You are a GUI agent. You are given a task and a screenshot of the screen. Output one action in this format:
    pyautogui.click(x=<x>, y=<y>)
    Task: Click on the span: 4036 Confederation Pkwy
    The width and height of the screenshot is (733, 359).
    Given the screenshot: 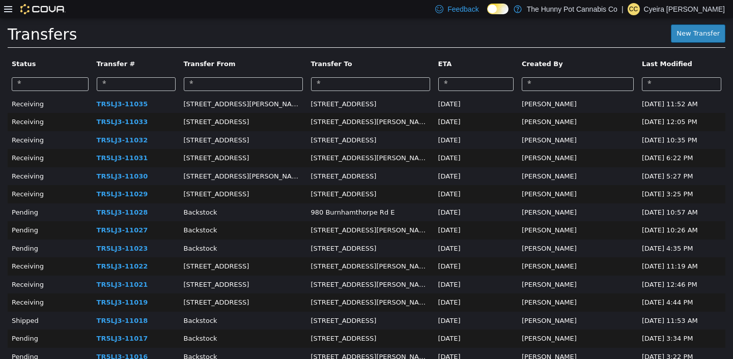 What is the action you would take?
    pyautogui.click(x=343, y=176)
    